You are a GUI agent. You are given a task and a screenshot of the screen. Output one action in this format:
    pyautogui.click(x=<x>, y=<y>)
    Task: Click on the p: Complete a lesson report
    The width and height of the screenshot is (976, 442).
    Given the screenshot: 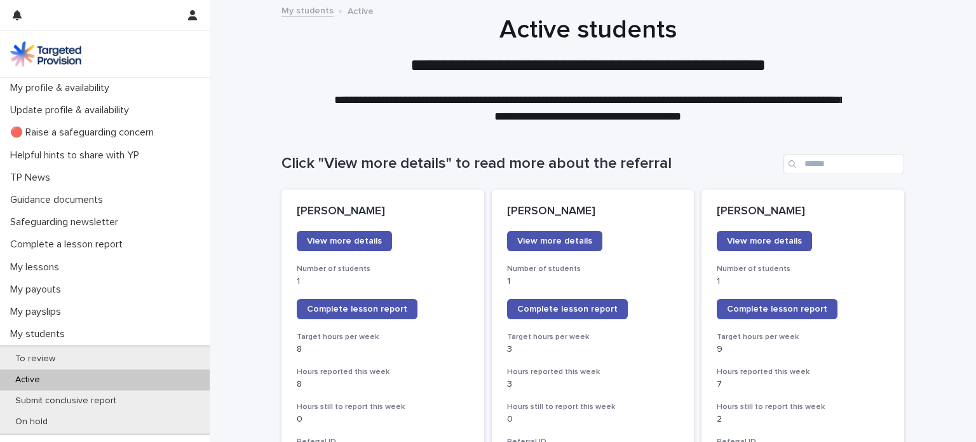 What is the action you would take?
    pyautogui.click(x=69, y=244)
    